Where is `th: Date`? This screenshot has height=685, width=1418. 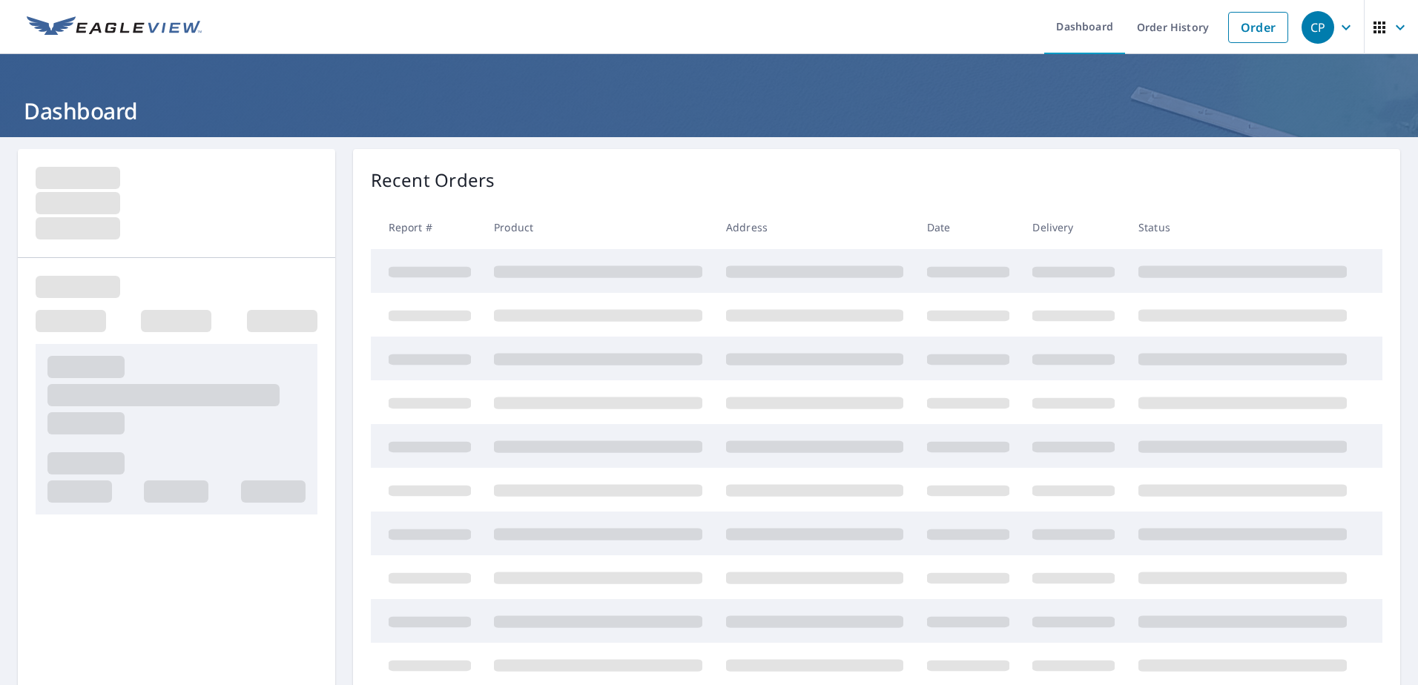 th: Date is located at coordinates (968, 227).